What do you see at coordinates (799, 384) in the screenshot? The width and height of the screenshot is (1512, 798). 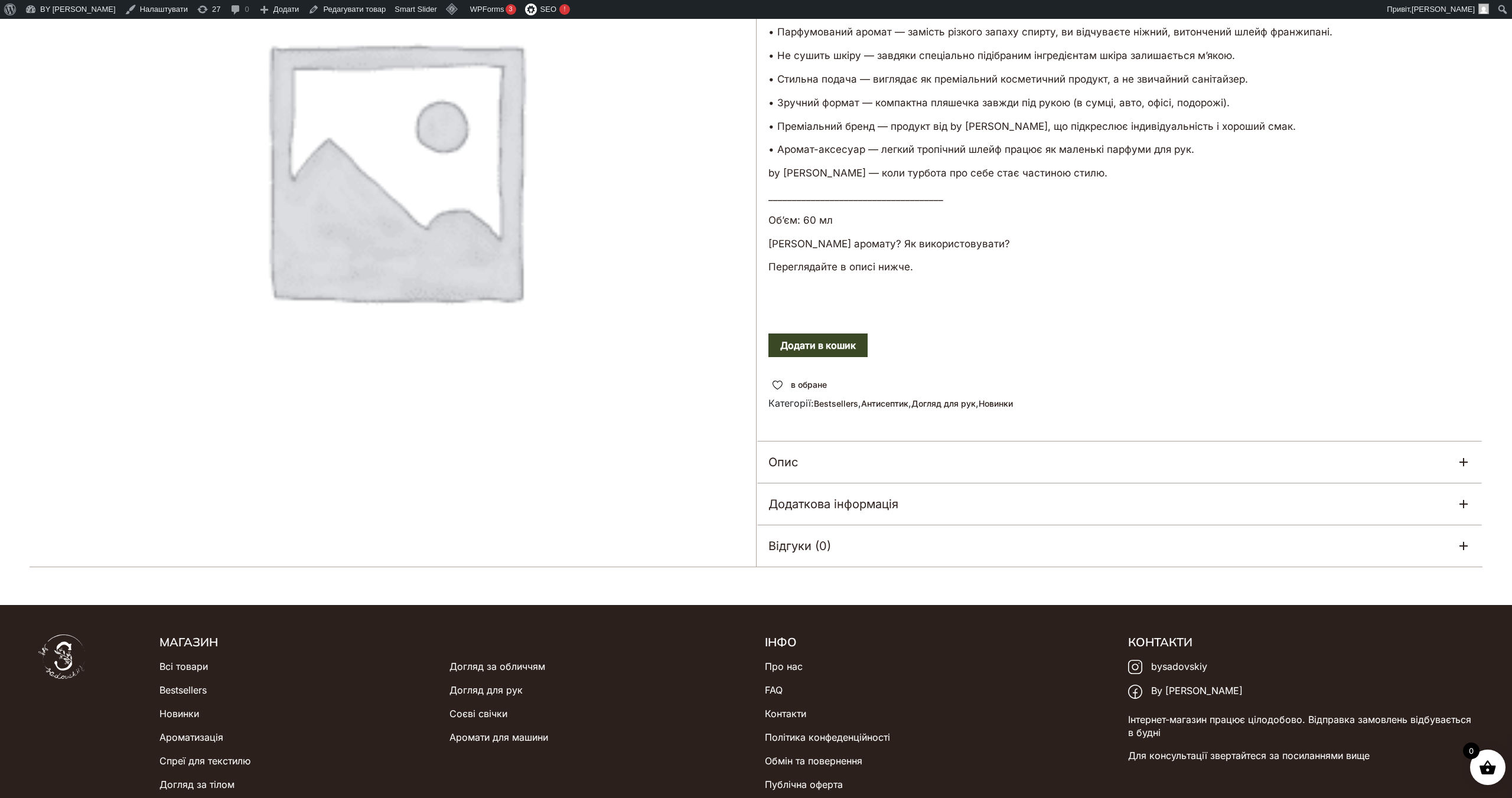 I see `a: в обране` at bounding box center [799, 384].